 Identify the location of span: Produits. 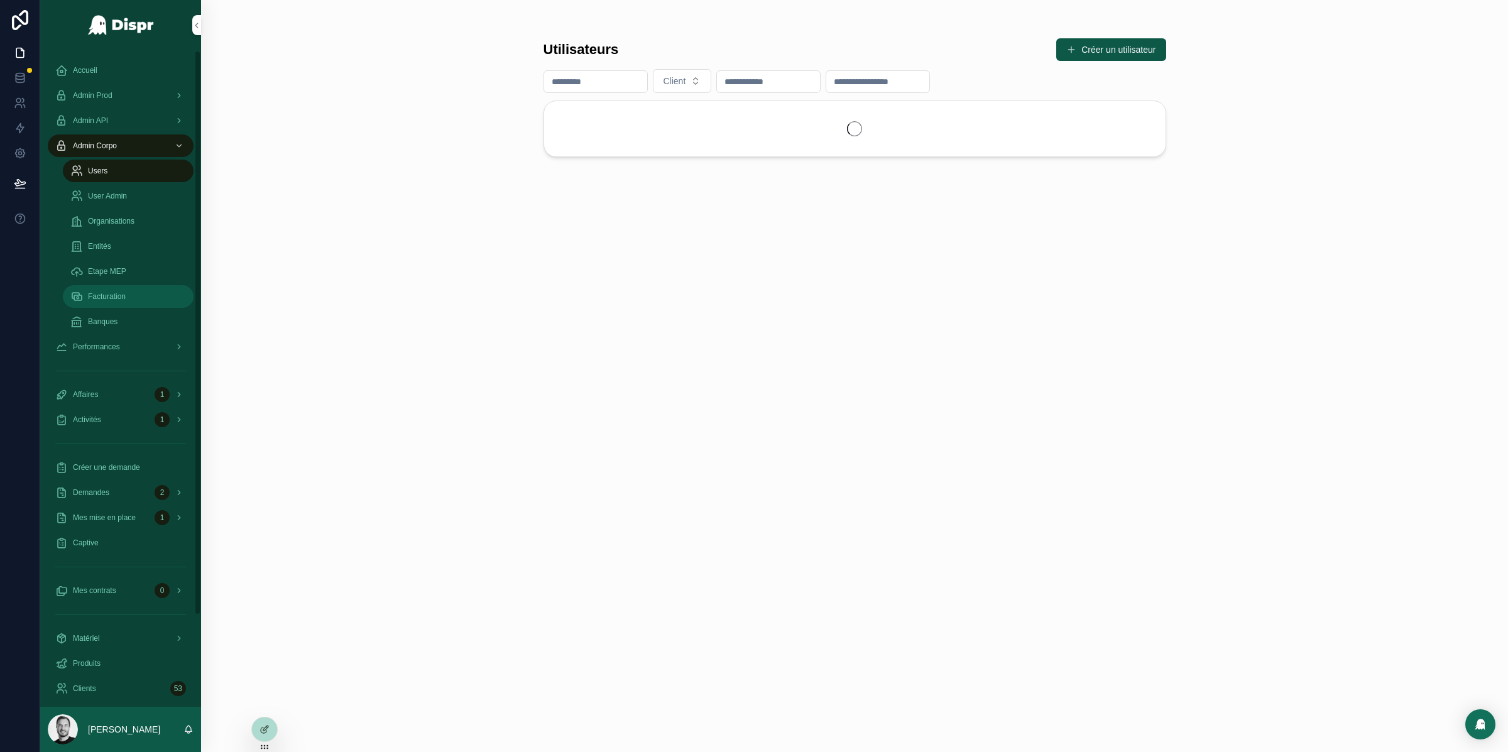
(87, 663).